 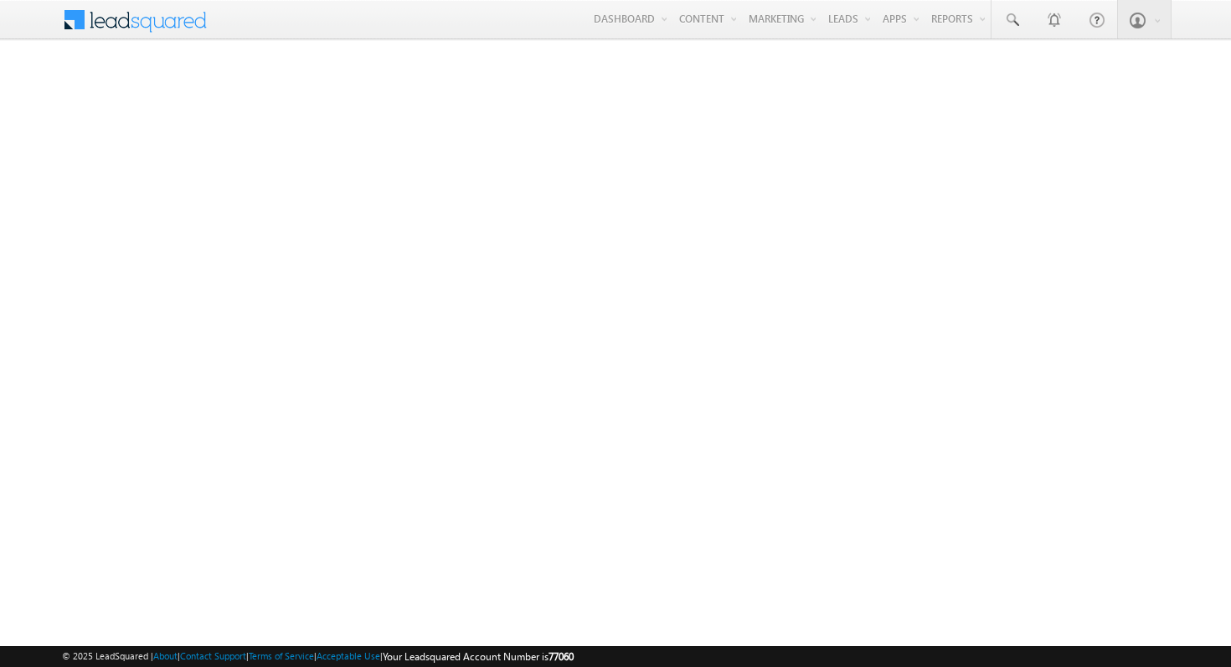 What do you see at coordinates (478, 656) in the screenshot?
I see `span: Your Leadsquared Account Number is` at bounding box center [478, 656].